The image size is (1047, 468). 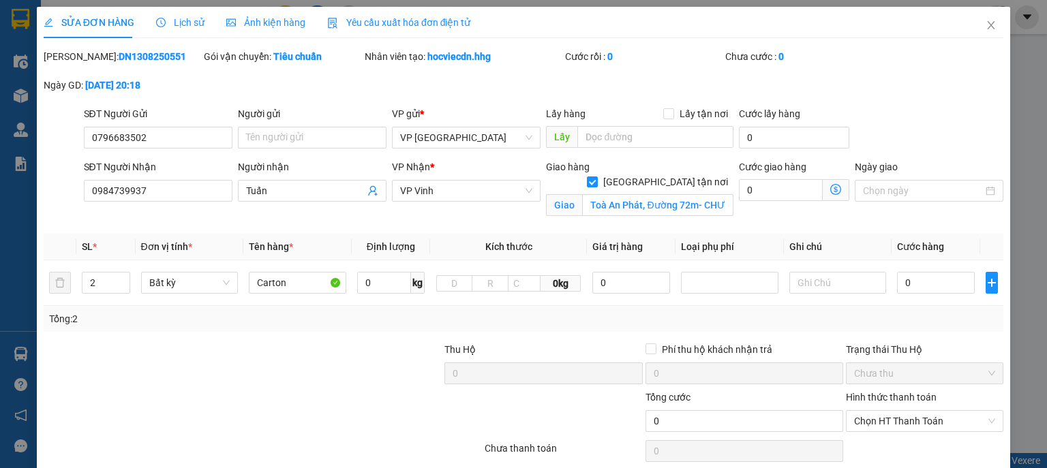 What do you see at coordinates (158, 167) in the screenshot?
I see `div: SĐT Người Nhận` at bounding box center [158, 167].